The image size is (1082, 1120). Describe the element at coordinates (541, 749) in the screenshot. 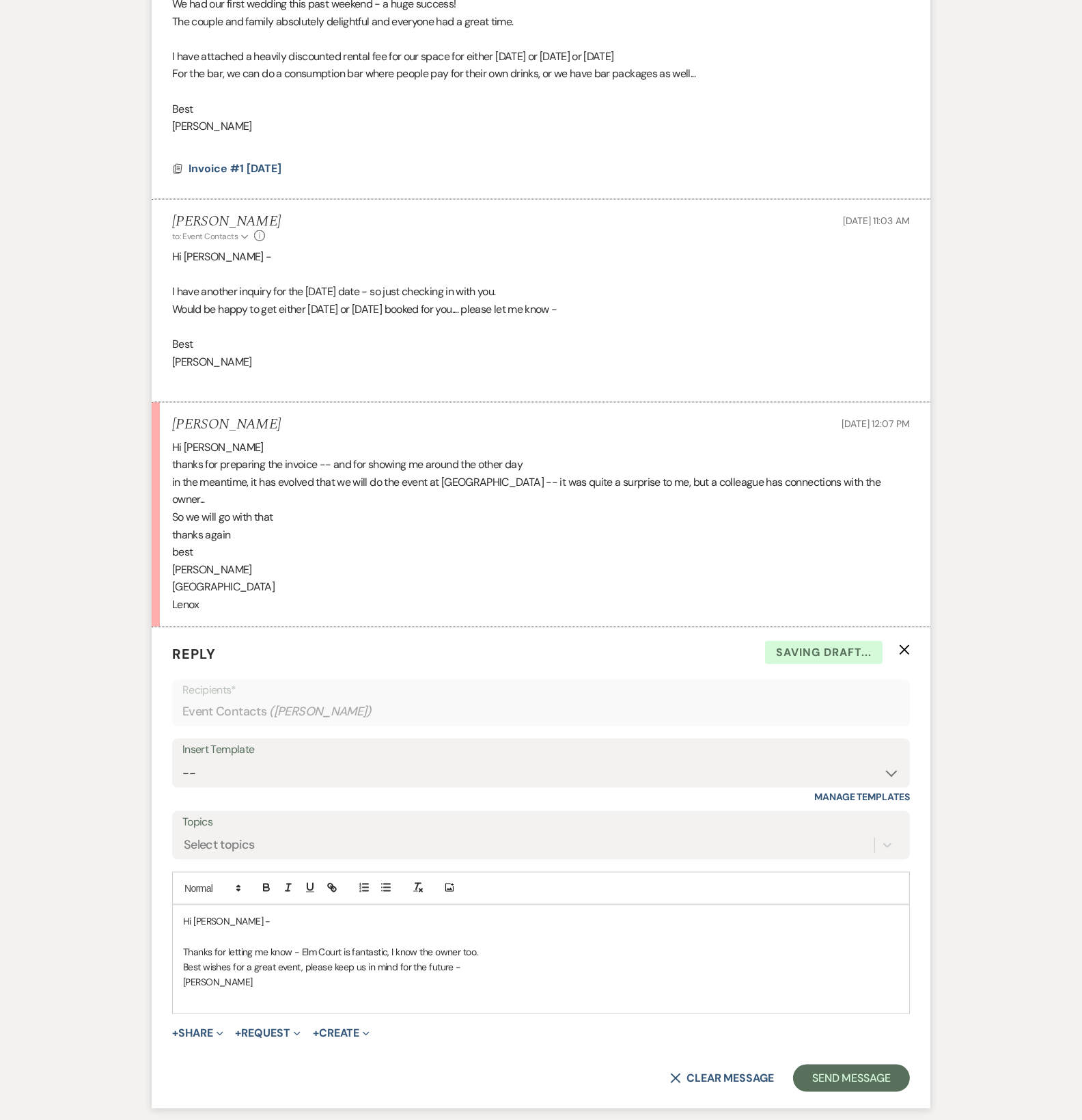

I see `div: Insert Template` at that location.